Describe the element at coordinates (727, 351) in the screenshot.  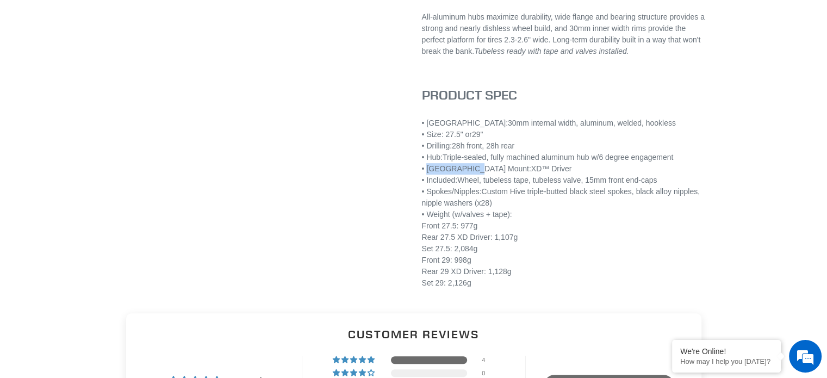
I see `div: We're Online!` at that location.